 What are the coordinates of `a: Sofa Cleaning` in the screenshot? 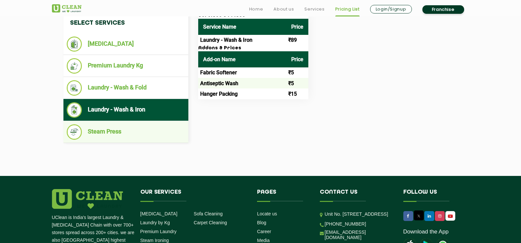 It's located at (208, 214).